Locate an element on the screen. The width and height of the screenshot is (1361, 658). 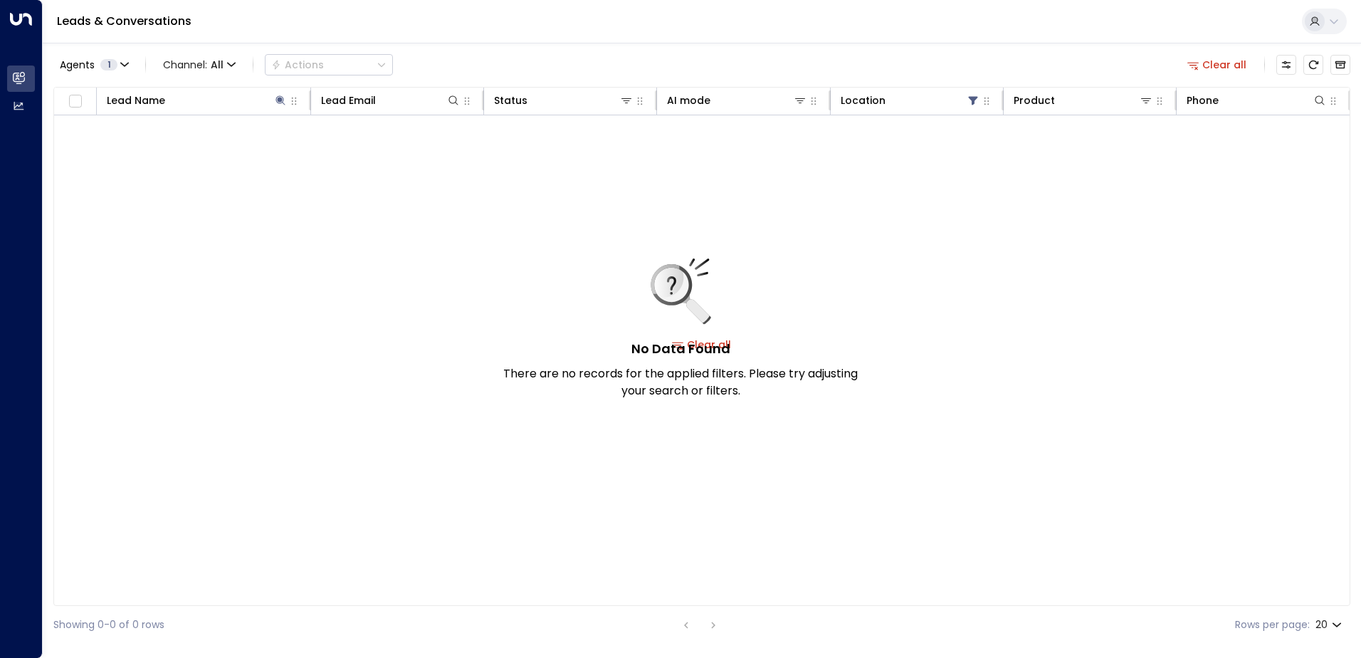
button: Actions is located at coordinates (329, 65).